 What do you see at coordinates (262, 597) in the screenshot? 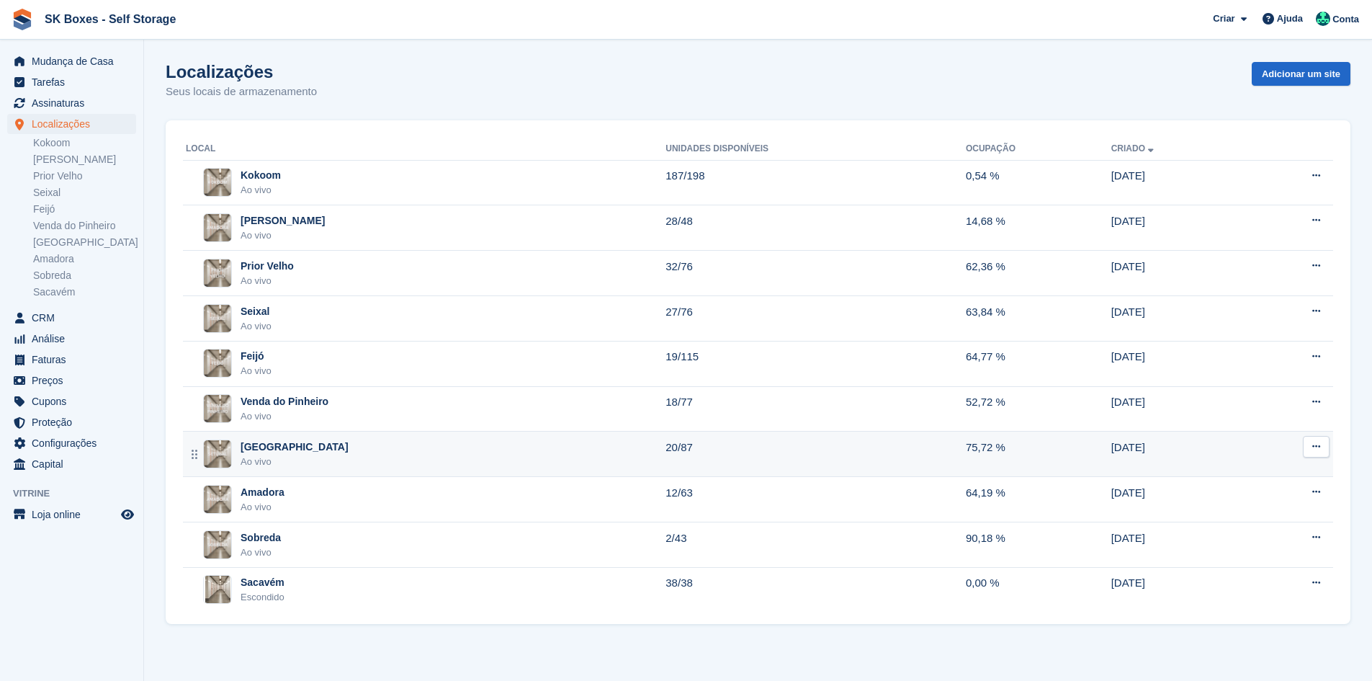
I see `div: Escondido` at bounding box center [262, 597].